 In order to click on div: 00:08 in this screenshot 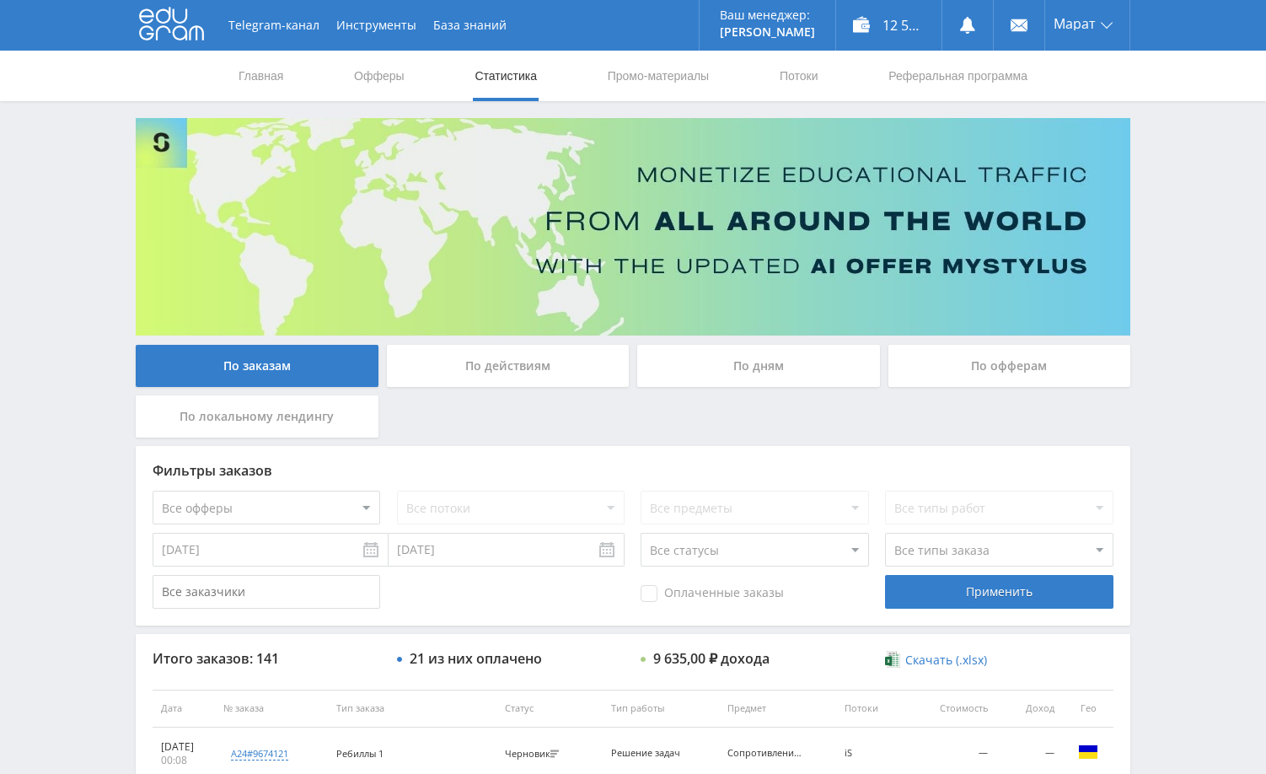, I will do `click(184, 760)`.